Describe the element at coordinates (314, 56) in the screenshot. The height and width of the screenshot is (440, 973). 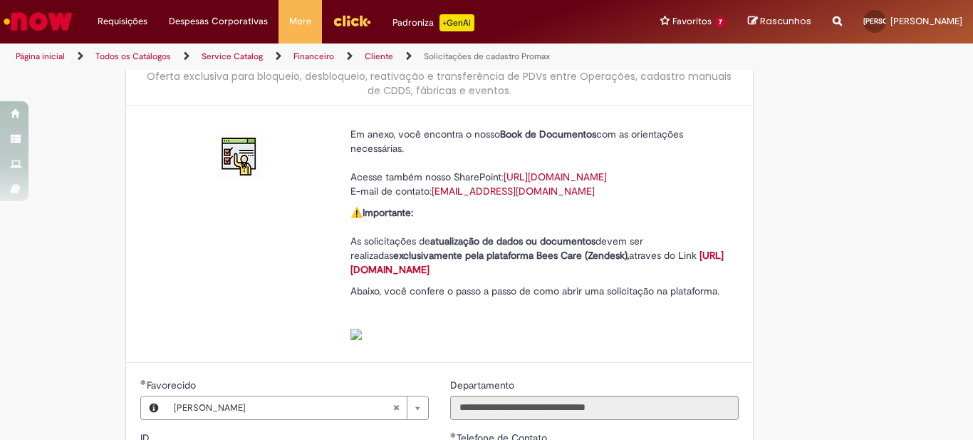
I see `a: Financeiro` at that location.